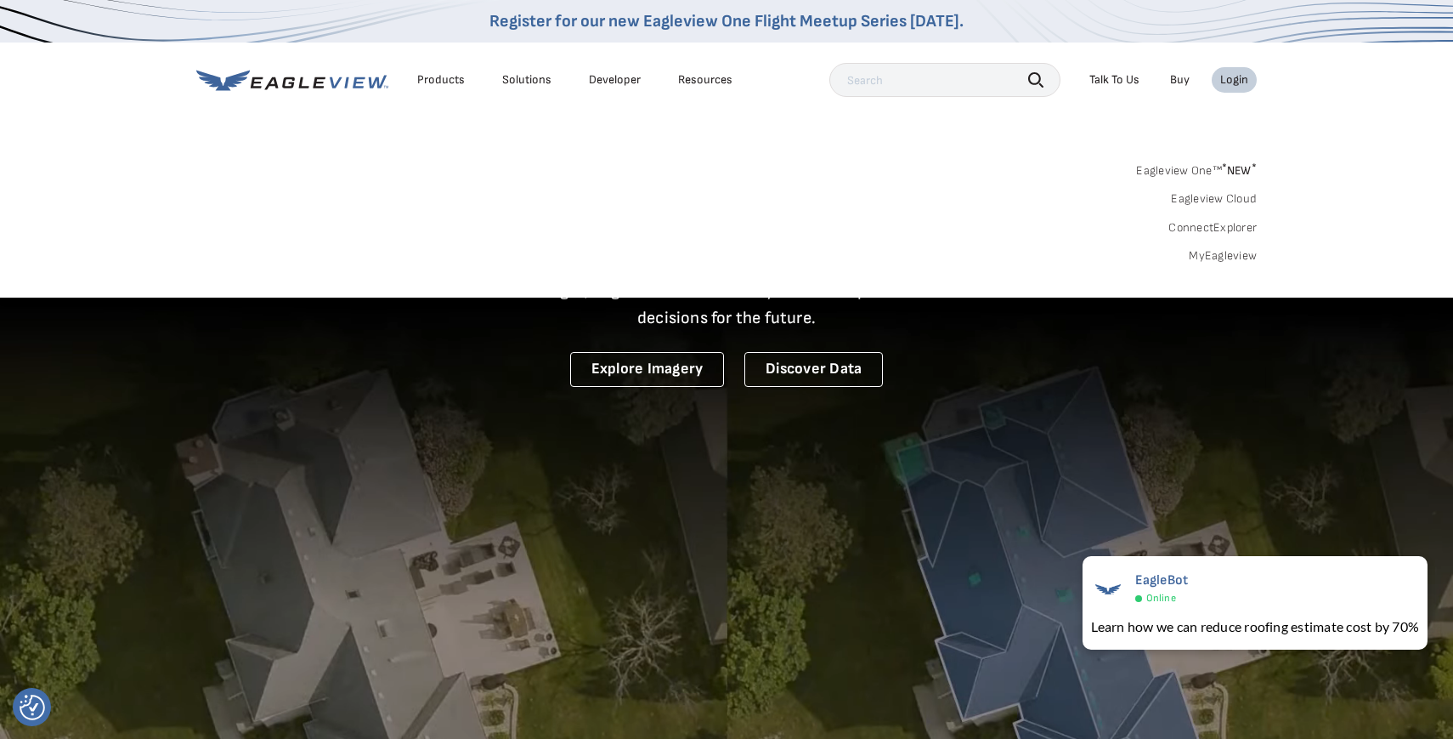 The height and width of the screenshot is (739, 1453). Describe the element at coordinates (32, 707) in the screenshot. I see `img: Revisit consent button` at that location.